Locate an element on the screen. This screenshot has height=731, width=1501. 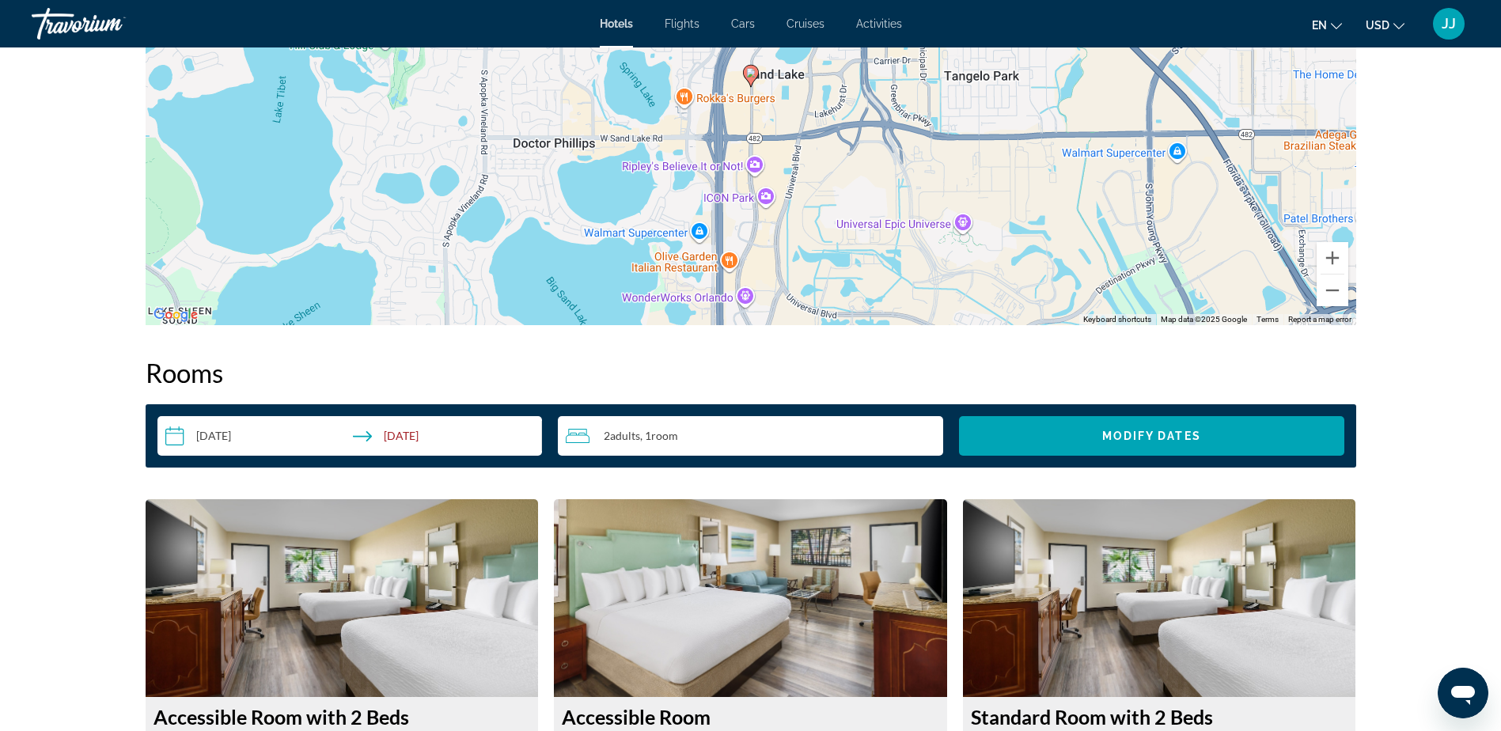
button: Keyboard shortcuts is located at coordinates (1117, 320).